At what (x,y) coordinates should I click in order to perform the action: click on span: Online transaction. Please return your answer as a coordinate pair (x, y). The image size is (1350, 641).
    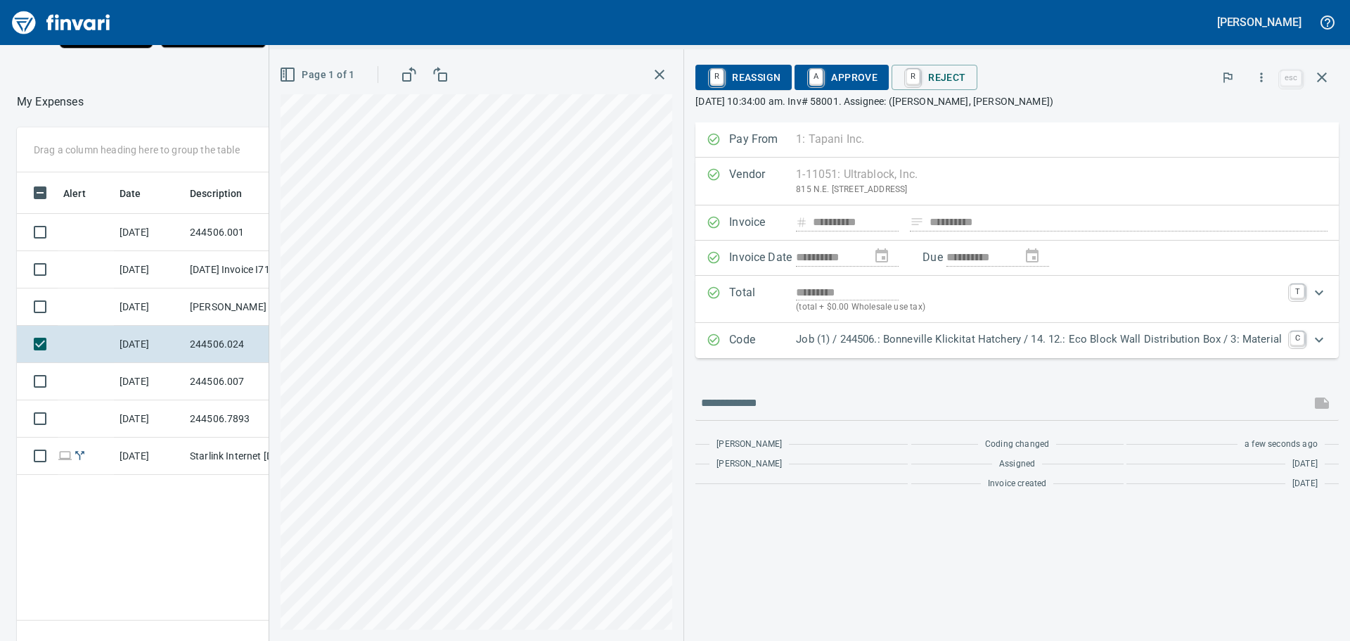
    Looking at the image, I should click on (65, 455).